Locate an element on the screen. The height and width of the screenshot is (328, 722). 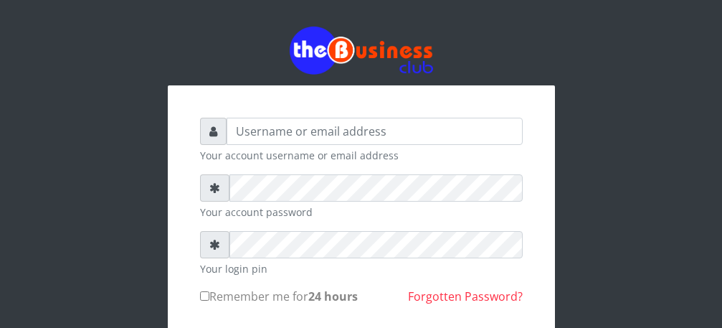
input: Username or email address is located at coordinates (374, 131).